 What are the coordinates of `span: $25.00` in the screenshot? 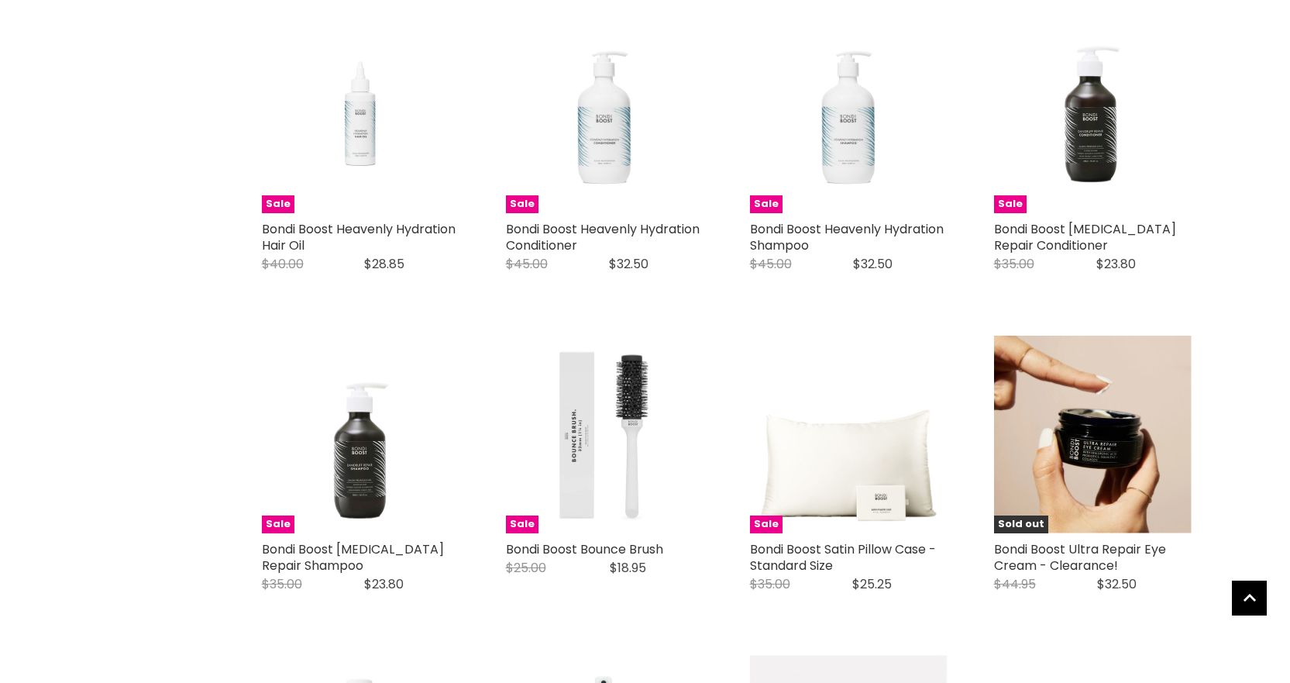 It's located at (526, 567).